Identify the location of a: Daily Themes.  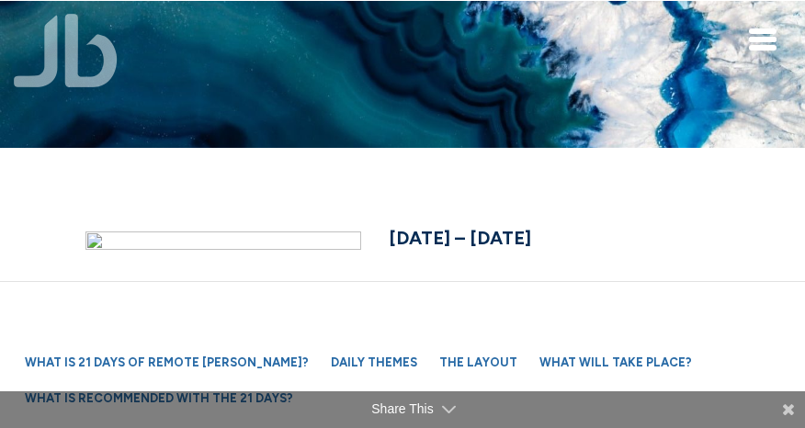
(374, 362).